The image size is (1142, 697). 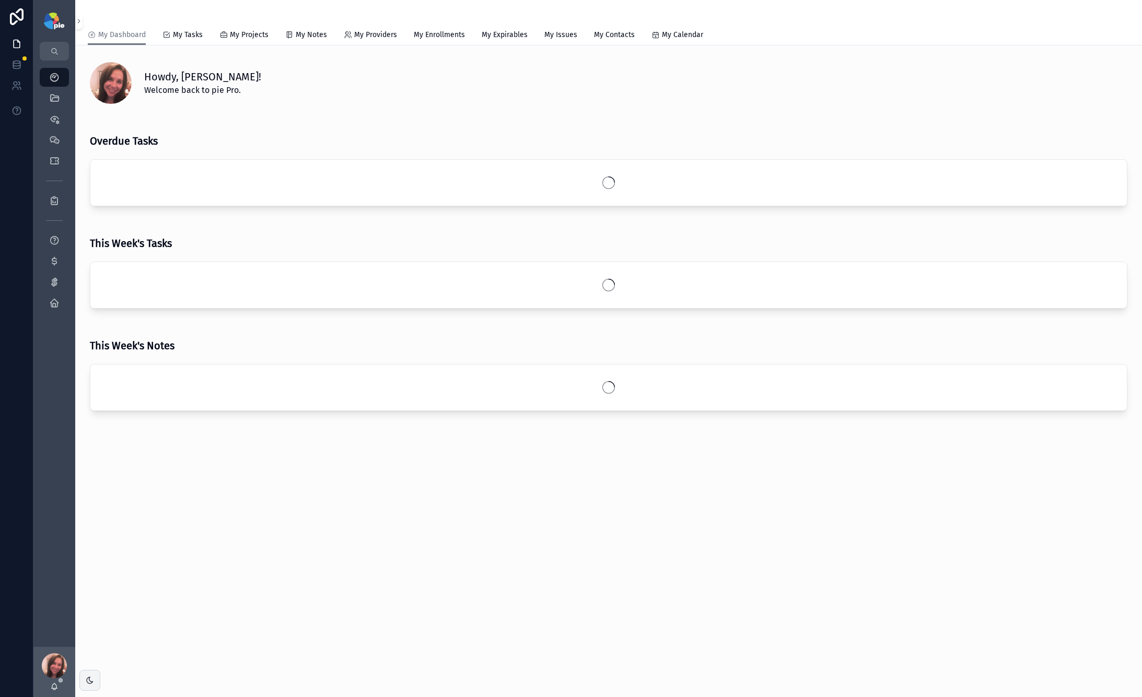 What do you see at coordinates (505, 35) in the screenshot?
I see `span: My Expirables` at bounding box center [505, 35].